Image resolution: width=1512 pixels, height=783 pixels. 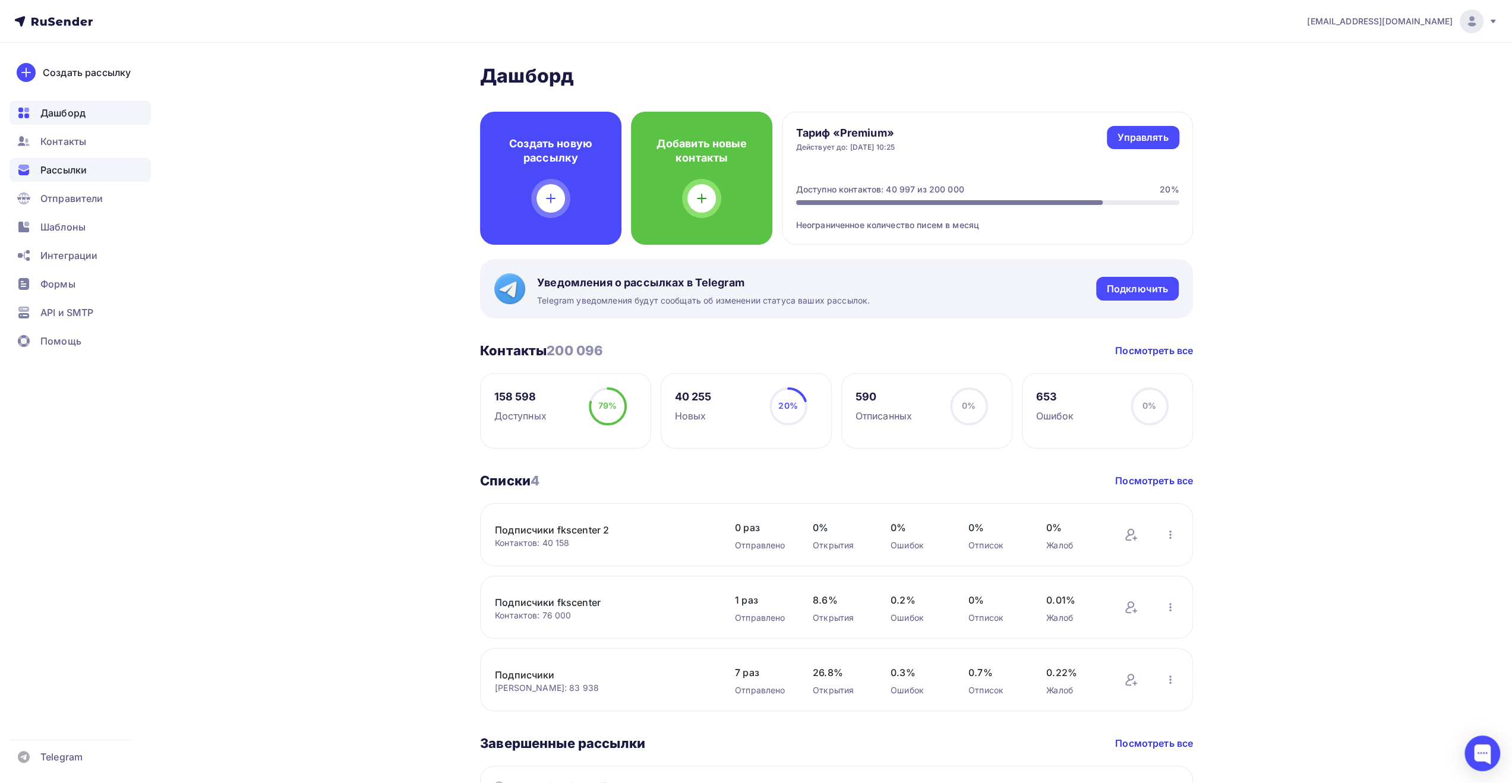 I want to click on div: 158 598, so click(x=521, y=397).